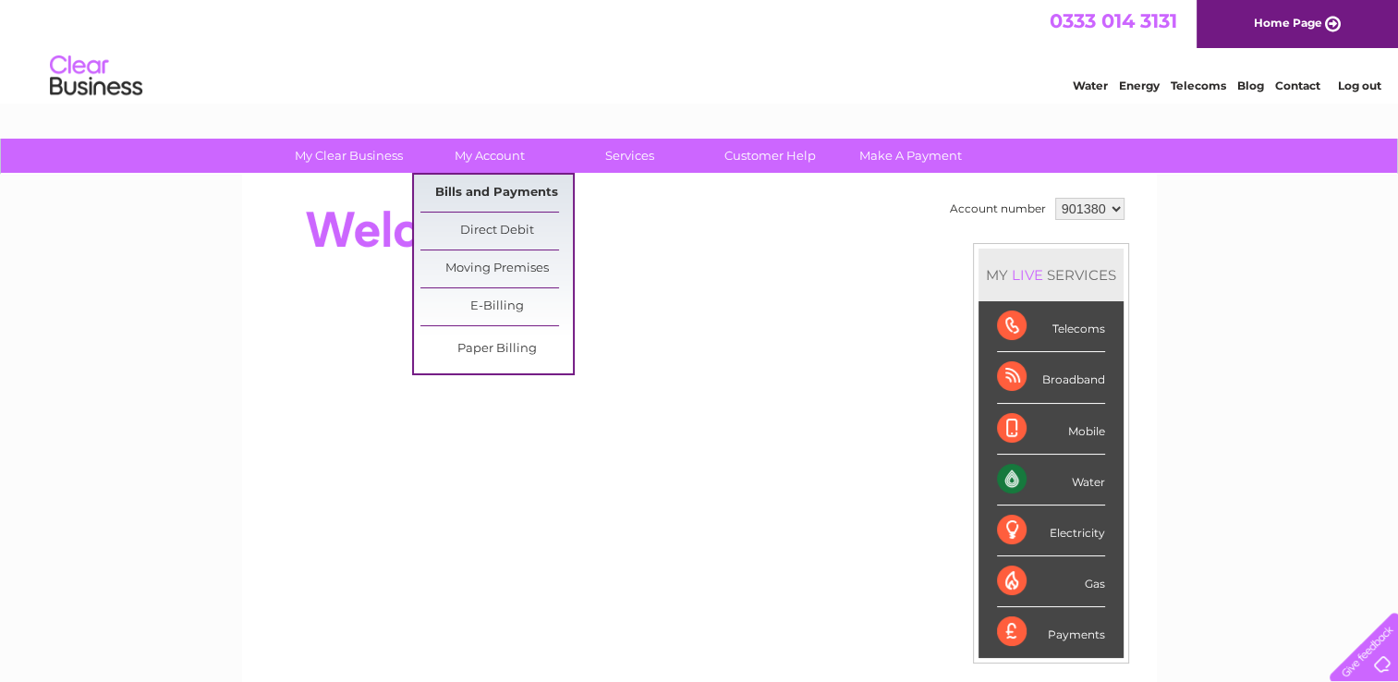 The width and height of the screenshot is (1398, 682). Describe the element at coordinates (1051, 326) in the screenshot. I see `div: Telecoms` at that location.